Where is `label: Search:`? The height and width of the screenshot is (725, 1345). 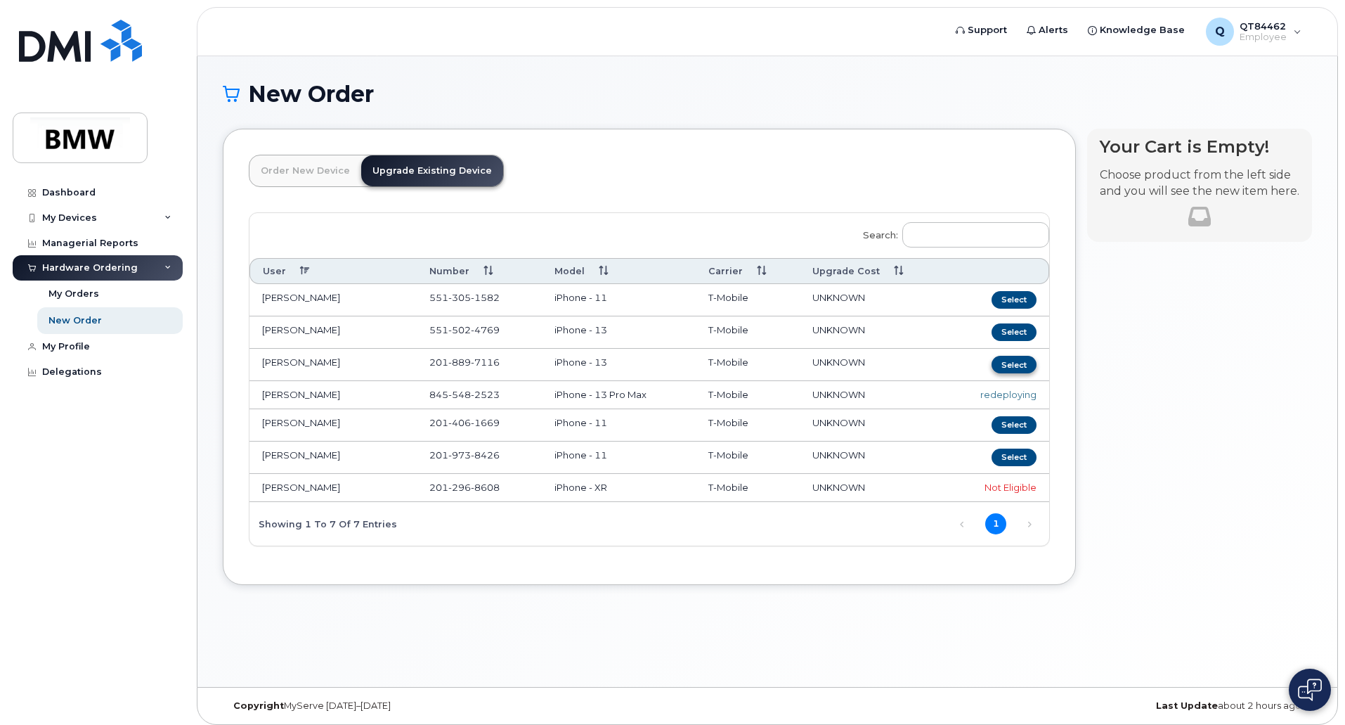
label: Search: is located at coordinates (952, 233).